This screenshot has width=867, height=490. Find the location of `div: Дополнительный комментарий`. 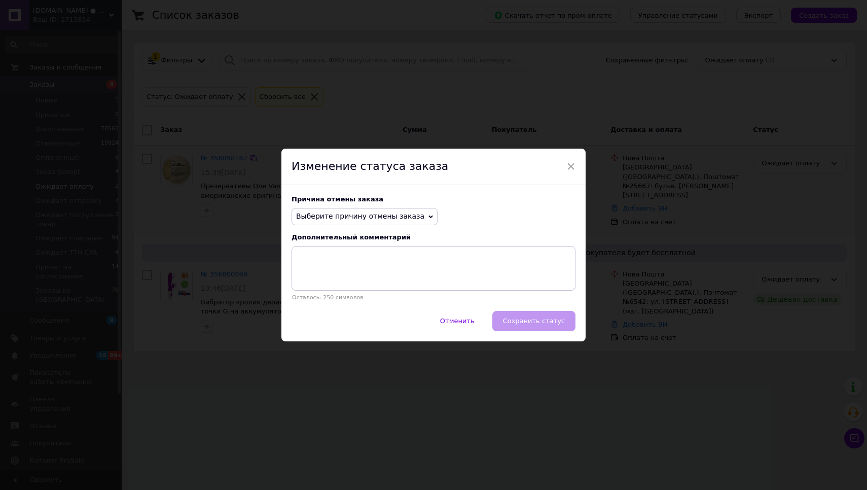

div: Дополнительный комментарий is located at coordinates (434, 237).